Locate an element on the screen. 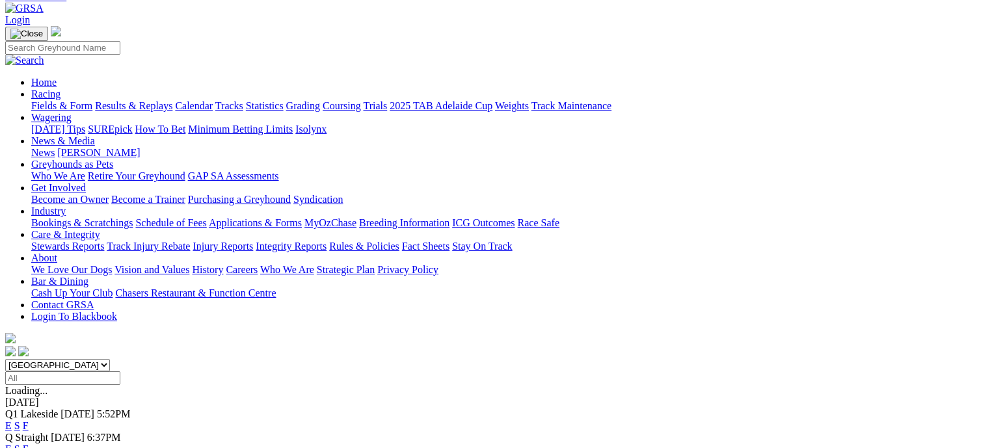 The width and height of the screenshot is (992, 448). a: SUREpick is located at coordinates (110, 129).